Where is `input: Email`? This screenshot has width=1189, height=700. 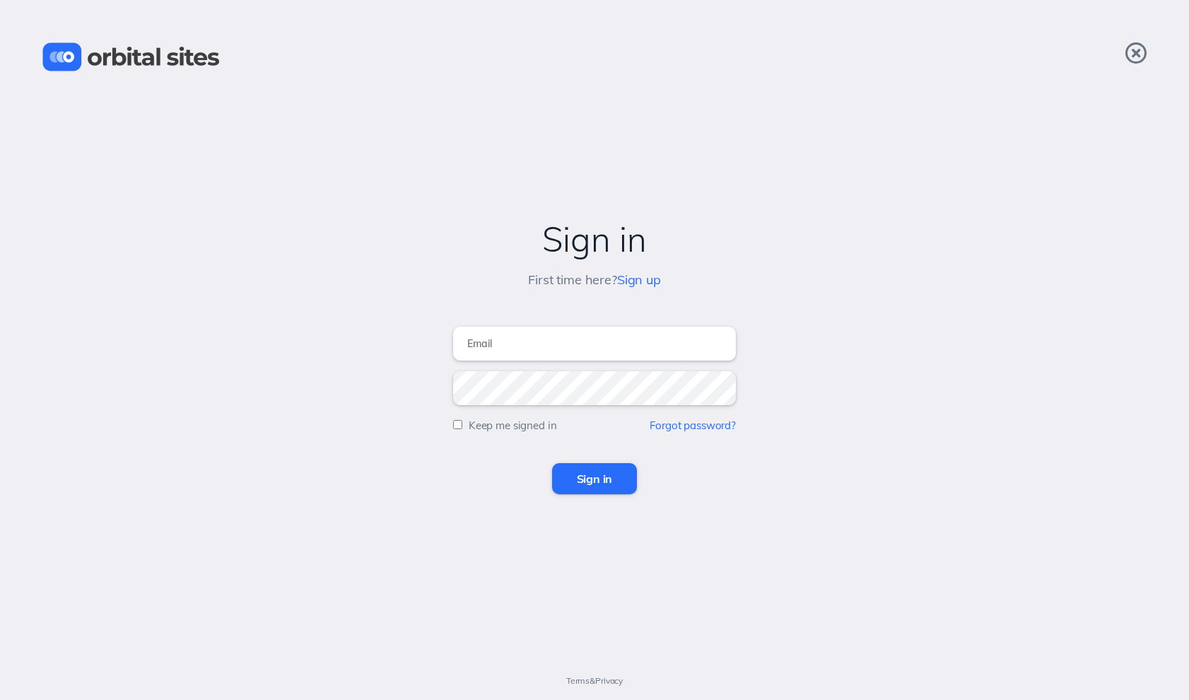 input: Email is located at coordinates (595, 344).